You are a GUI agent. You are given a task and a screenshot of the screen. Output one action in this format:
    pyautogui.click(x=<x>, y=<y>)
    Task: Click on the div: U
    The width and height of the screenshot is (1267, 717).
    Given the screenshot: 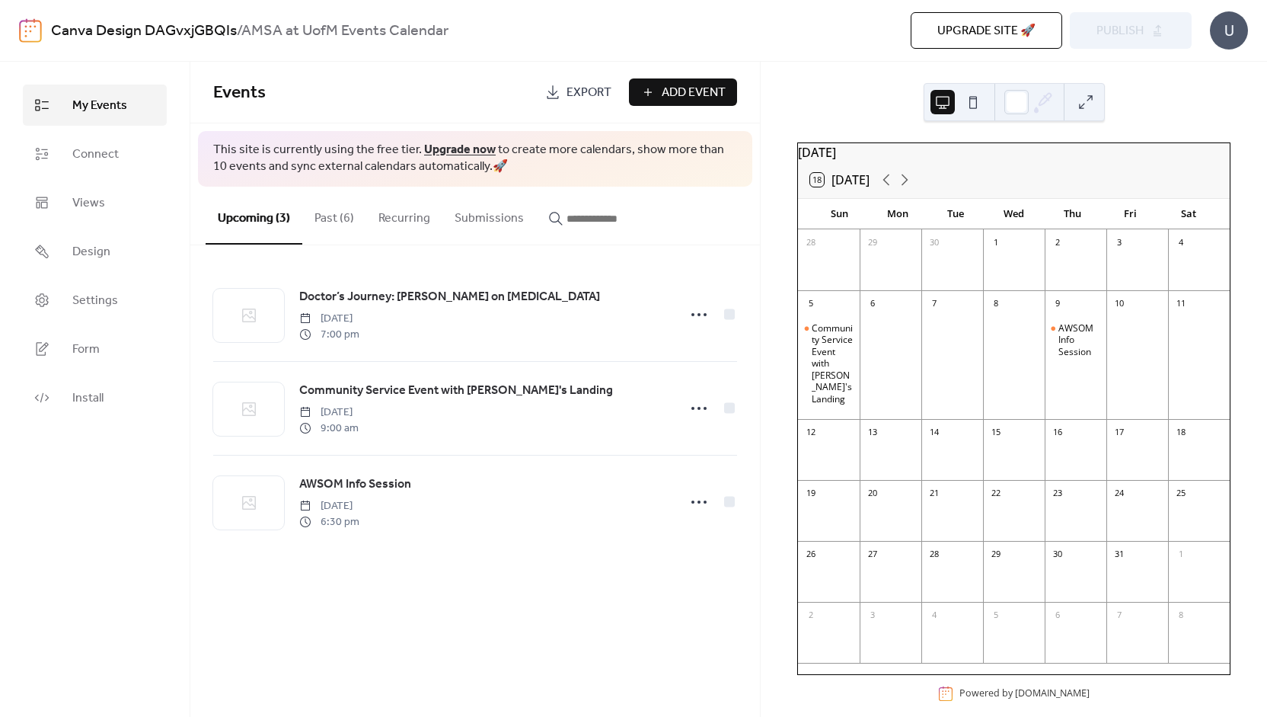 What is the action you would take?
    pyautogui.click(x=1229, y=30)
    